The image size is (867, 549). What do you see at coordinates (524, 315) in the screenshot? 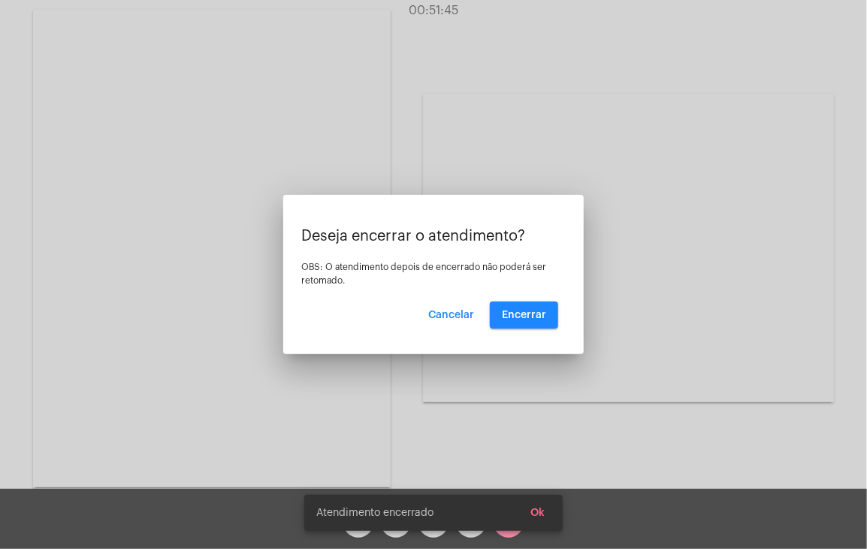
I see `button: Encerrar` at bounding box center [524, 315].